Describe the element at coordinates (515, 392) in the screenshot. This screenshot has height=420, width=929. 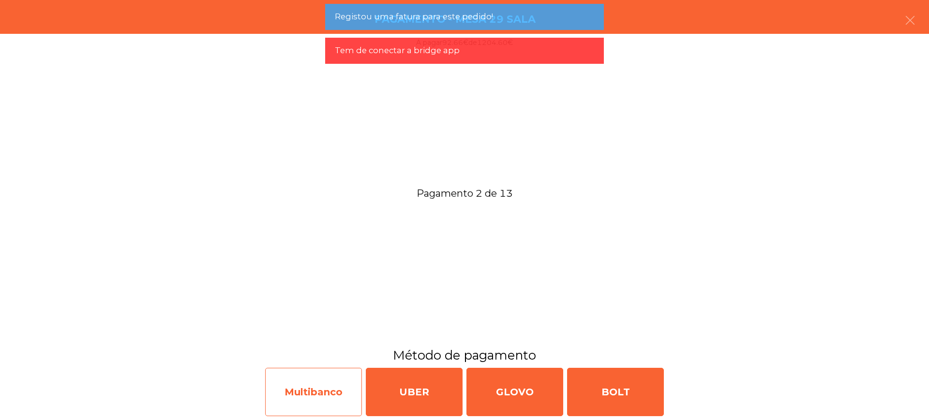
I see `div: GLOVO` at that location.